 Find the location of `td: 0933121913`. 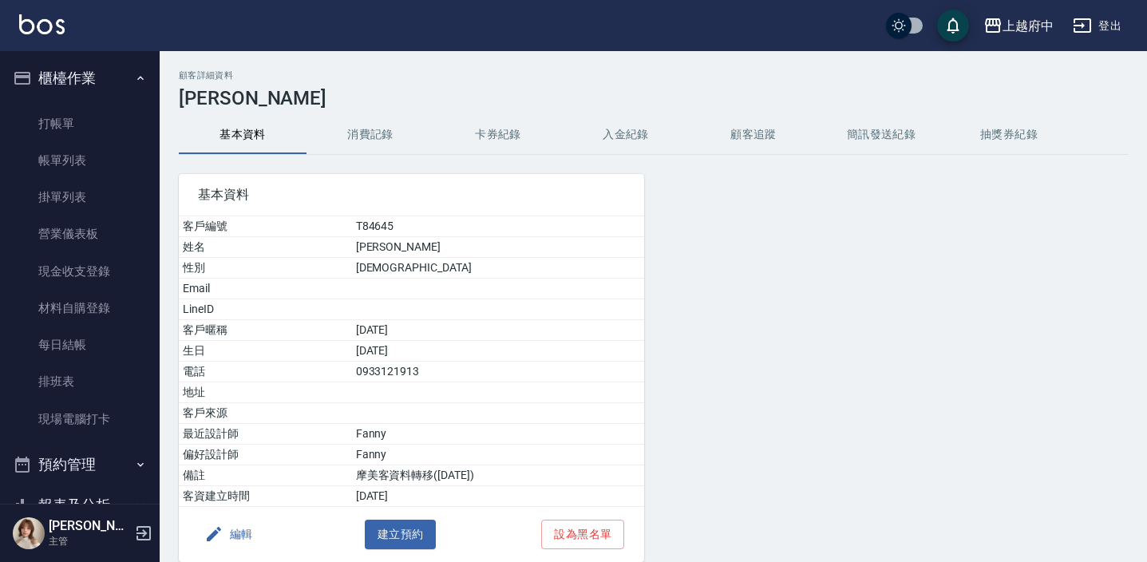

td: 0933121913 is located at coordinates (498, 372).